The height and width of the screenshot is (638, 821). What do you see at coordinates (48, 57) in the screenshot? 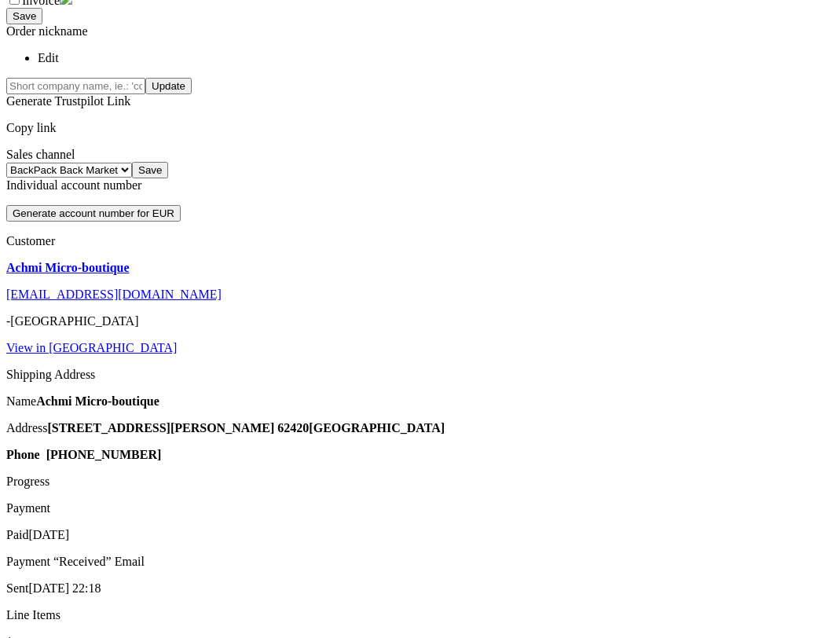
I see `a: Edit` at bounding box center [48, 57].